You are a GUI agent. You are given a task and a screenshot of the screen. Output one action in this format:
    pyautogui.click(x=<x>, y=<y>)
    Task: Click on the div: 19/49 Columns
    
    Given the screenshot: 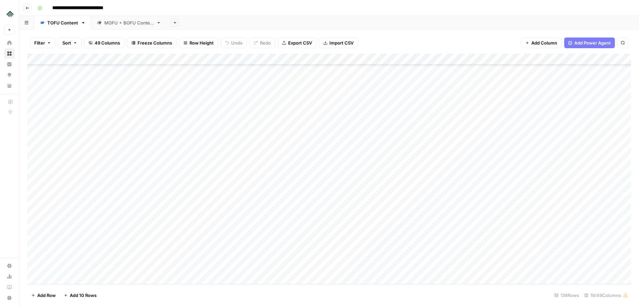 What is the action you would take?
    pyautogui.click(x=606, y=296)
    